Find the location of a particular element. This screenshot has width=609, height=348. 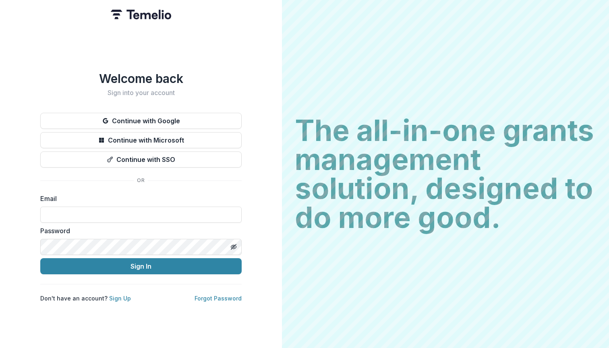

a: Sign Up is located at coordinates (120, 298).